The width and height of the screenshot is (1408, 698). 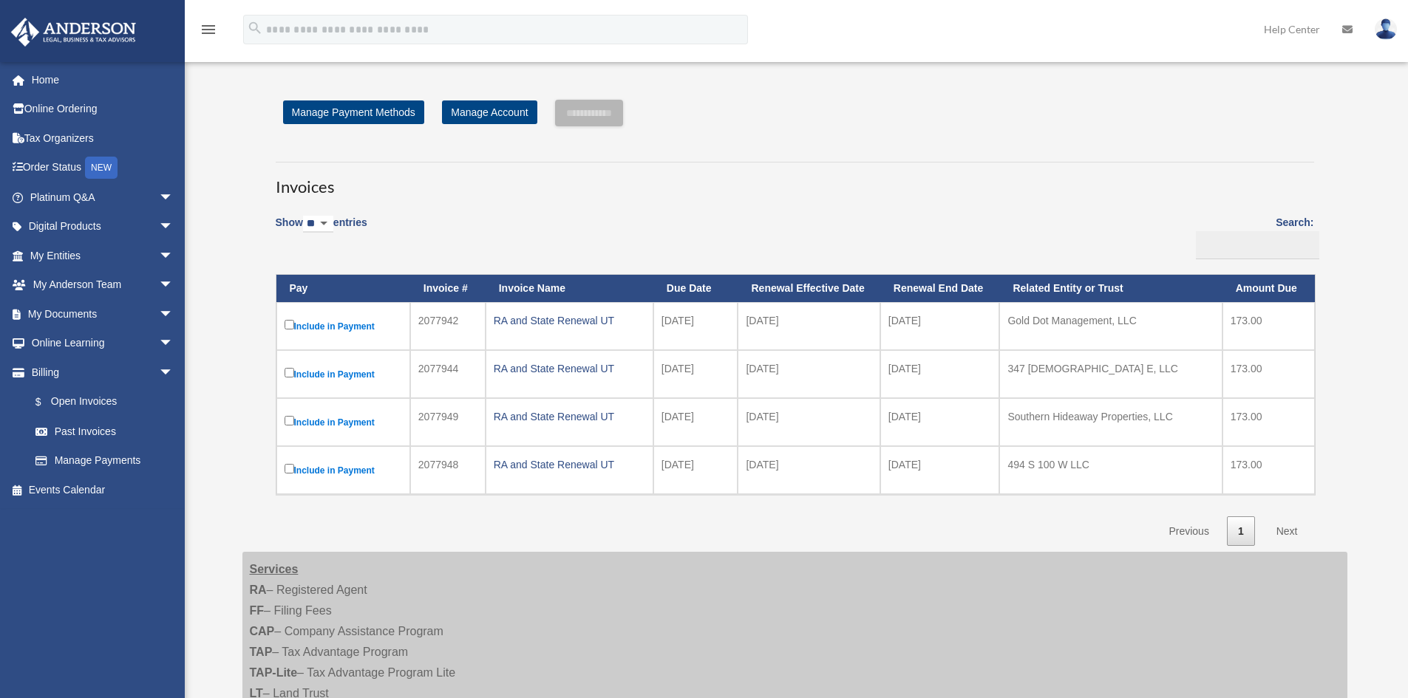 I want to click on td: Southern Hideaway Properties, LLC, so click(x=1110, y=422).